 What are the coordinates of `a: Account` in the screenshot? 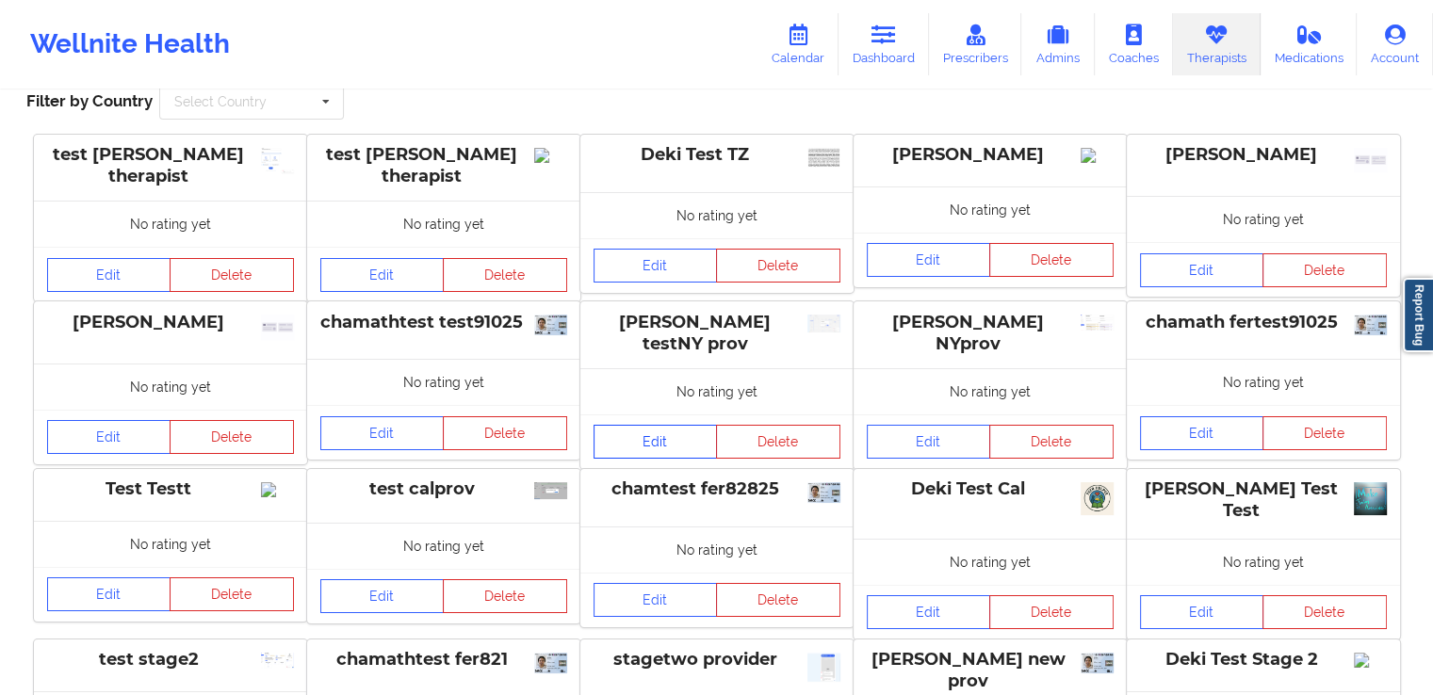 It's located at (1394, 44).